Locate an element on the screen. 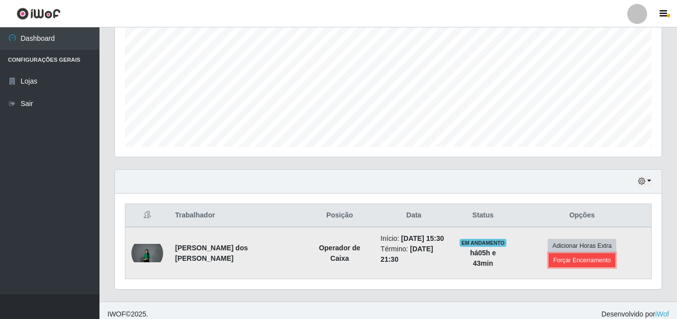  span: IWOF is located at coordinates (116, 314).